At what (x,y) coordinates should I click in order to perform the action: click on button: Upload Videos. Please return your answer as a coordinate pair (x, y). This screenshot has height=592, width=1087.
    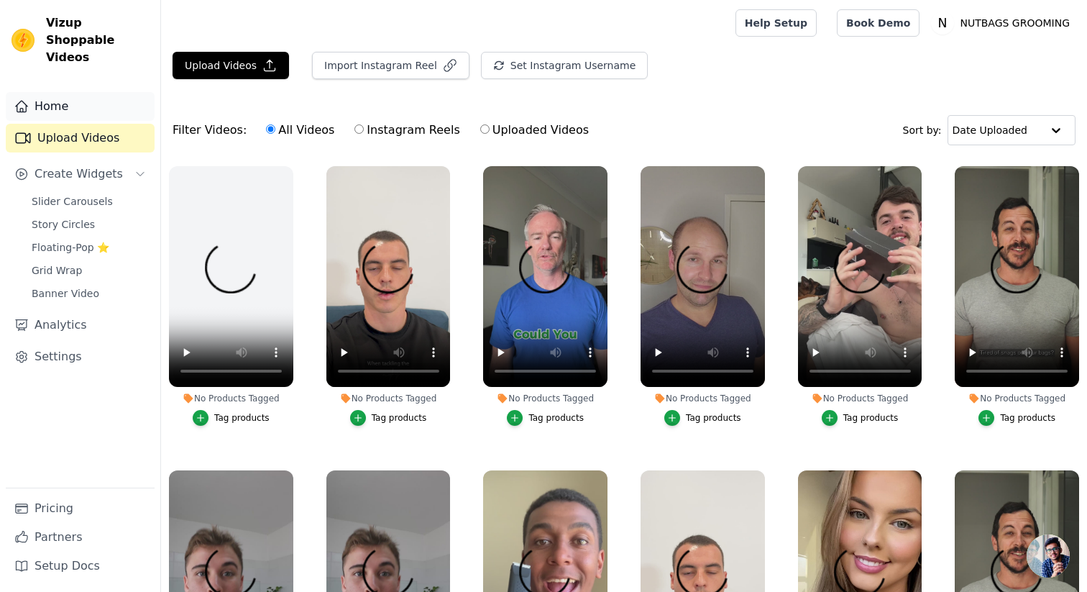
    Looking at the image, I should click on (231, 65).